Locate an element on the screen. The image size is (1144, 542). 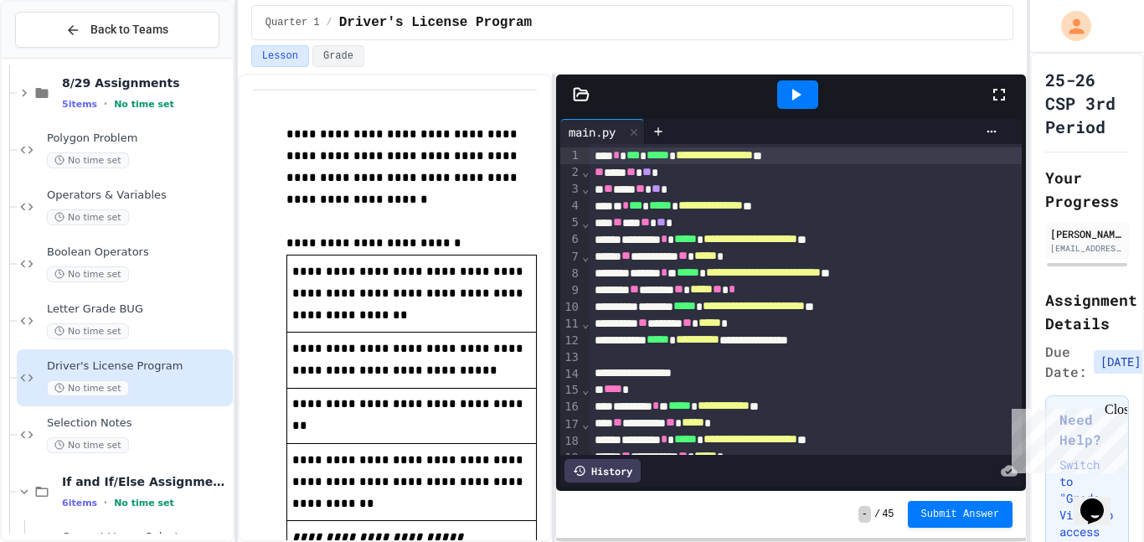
h1: 25-26 CSP 3rd Period is located at coordinates (1087, 103).